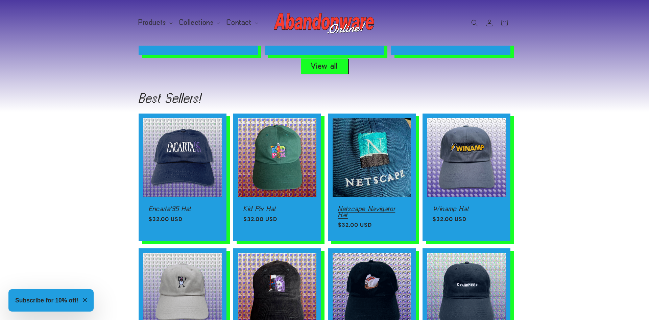 The height and width of the screenshot is (320, 649). Describe the element at coordinates (475, 23) in the screenshot. I see `summary: Search` at that location.